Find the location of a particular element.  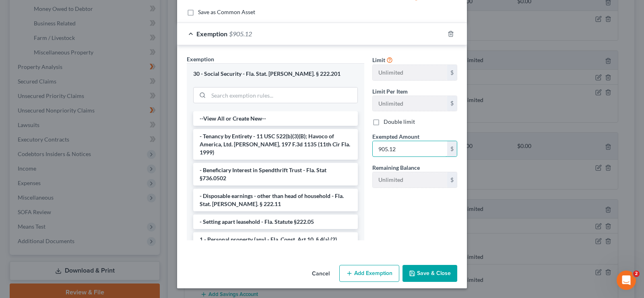

li: - Setting apart leasehold - Fla. Statute §222.05 is located at coordinates (275, 221).